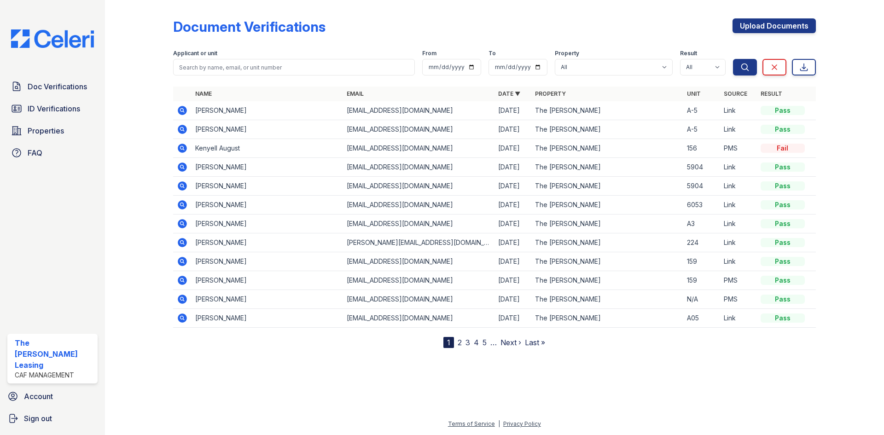  Describe the element at coordinates (52, 396) in the screenshot. I see `a: Account` at that location.